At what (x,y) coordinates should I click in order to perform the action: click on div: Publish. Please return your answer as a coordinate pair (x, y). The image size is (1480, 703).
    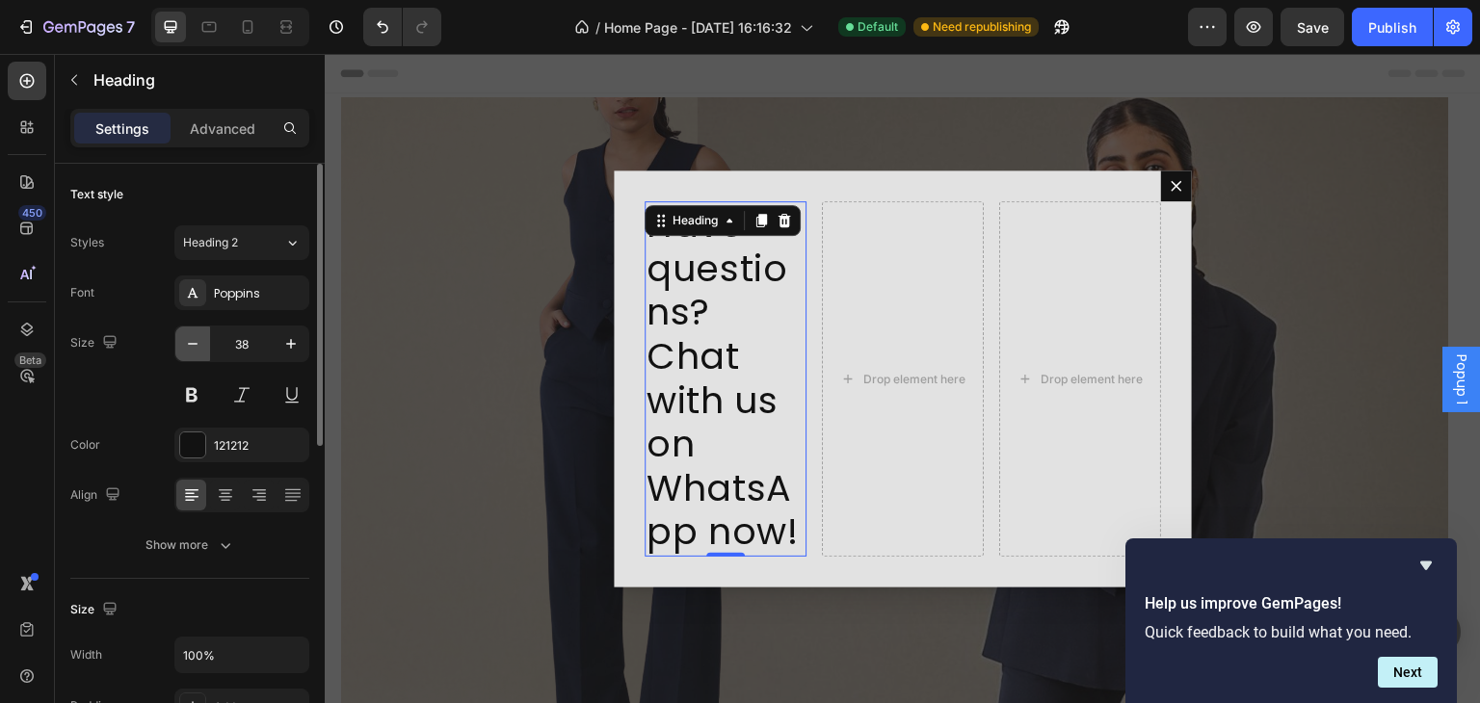
    Looking at the image, I should click on (1392, 27).